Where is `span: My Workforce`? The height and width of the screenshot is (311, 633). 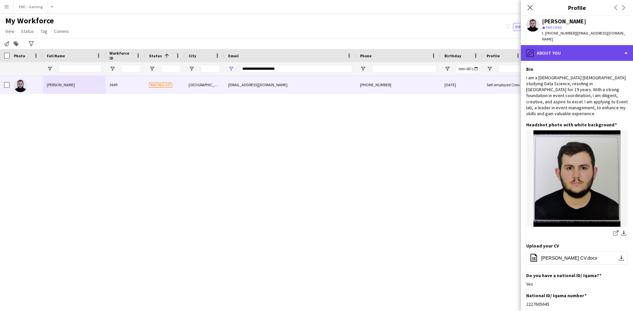
span: My Workforce is located at coordinates (29, 21).